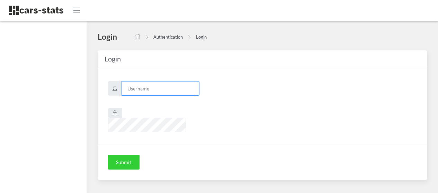 Image resolution: width=438 pixels, height=193 pixels. What do you see at coordinates (160, 89) in the screenshot?
I see `input: Username` at bounding box center [160, 89].